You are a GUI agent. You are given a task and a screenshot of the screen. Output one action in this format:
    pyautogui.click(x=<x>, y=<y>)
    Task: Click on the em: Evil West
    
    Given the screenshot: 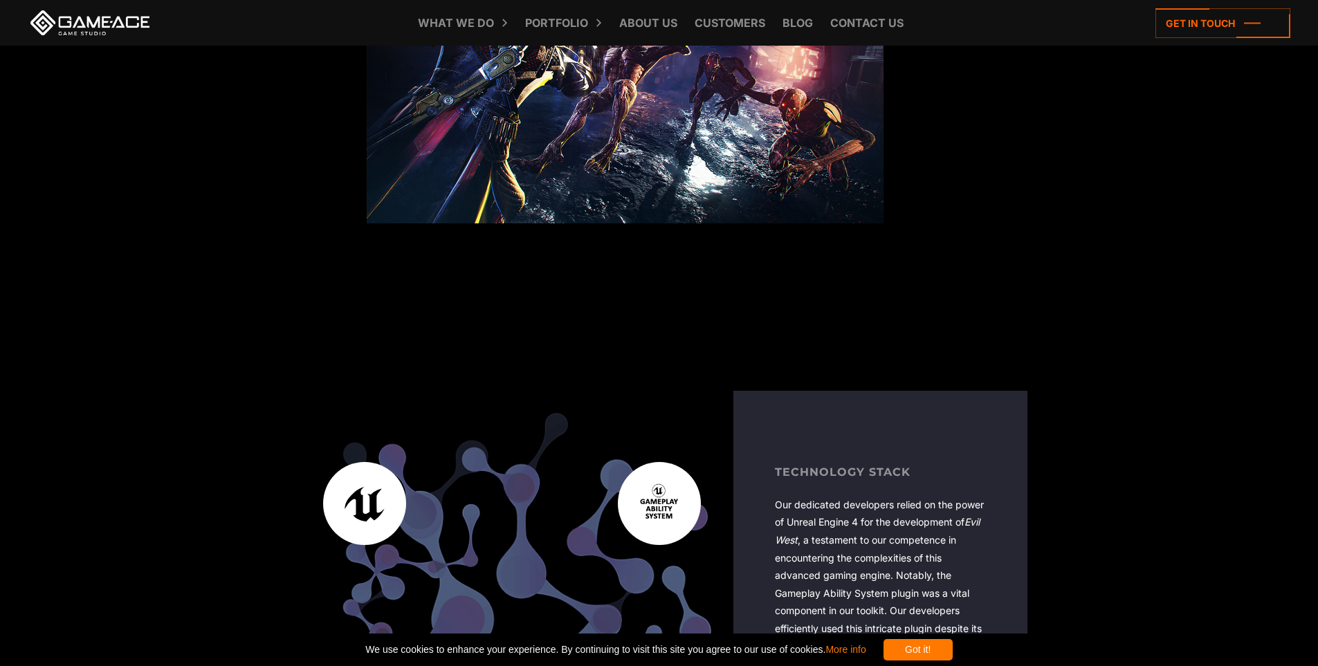 What is the action you would take?
    pyautogui.click(x=877, y=531)
    